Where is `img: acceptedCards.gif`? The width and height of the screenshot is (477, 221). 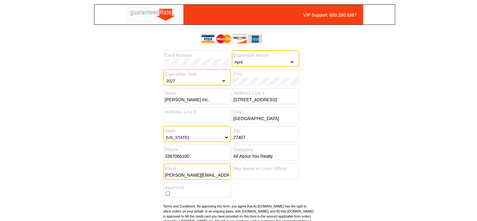 img: acceptedCards.gif is located at coordinates (232, 39).